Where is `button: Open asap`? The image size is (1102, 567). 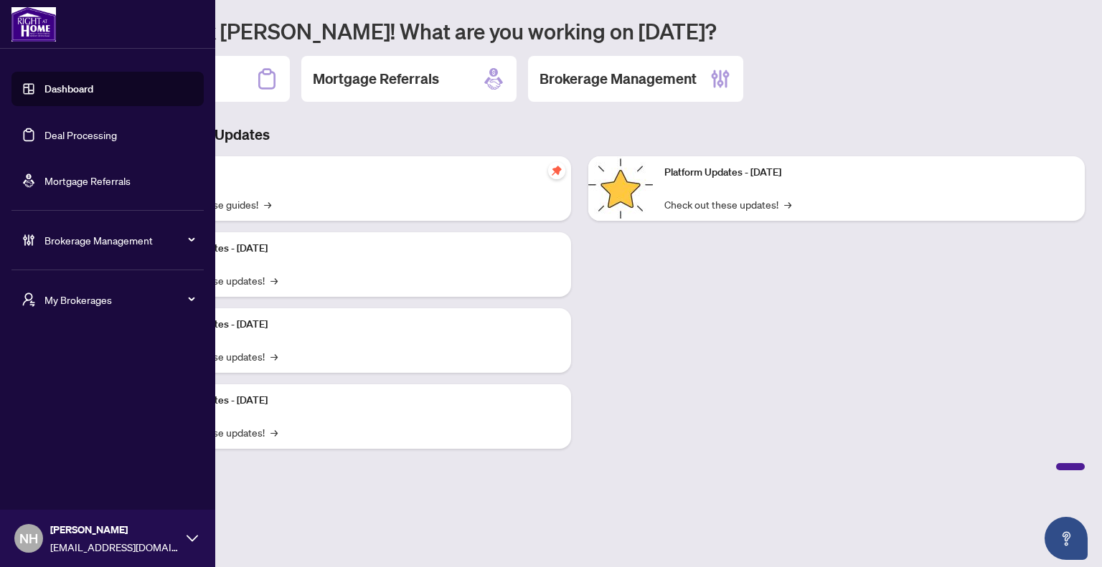
button: Open asap is located at coordinates (1066, 539).